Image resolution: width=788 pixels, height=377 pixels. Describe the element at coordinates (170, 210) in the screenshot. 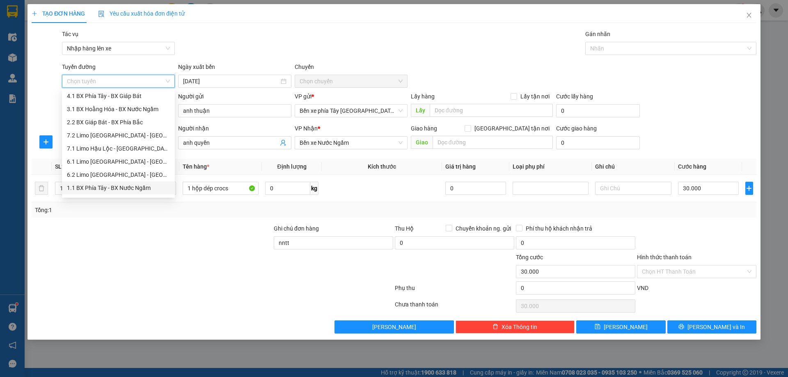

I see `div: Tổng: 1` at that location.